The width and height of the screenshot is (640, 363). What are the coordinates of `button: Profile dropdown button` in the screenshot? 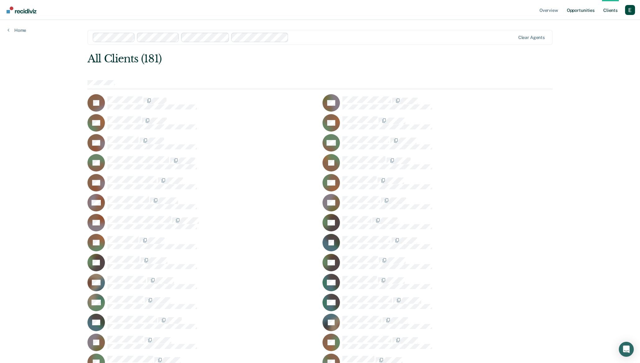 It's located at (630, 10).